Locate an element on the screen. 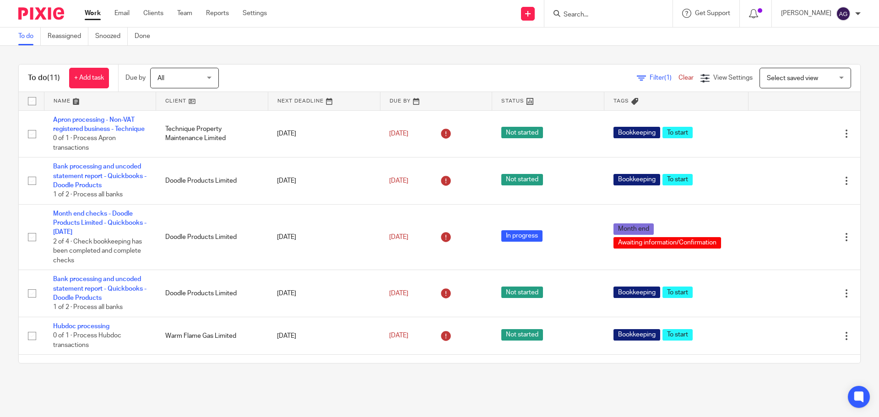 The image size is (879, 417). a: Settings is located at coordinates (255, 13).